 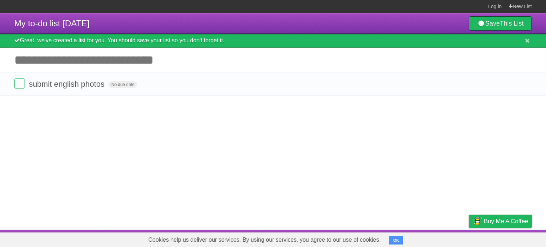 I want to click on img: Buy me a coffee, so click(x=477, y=221).